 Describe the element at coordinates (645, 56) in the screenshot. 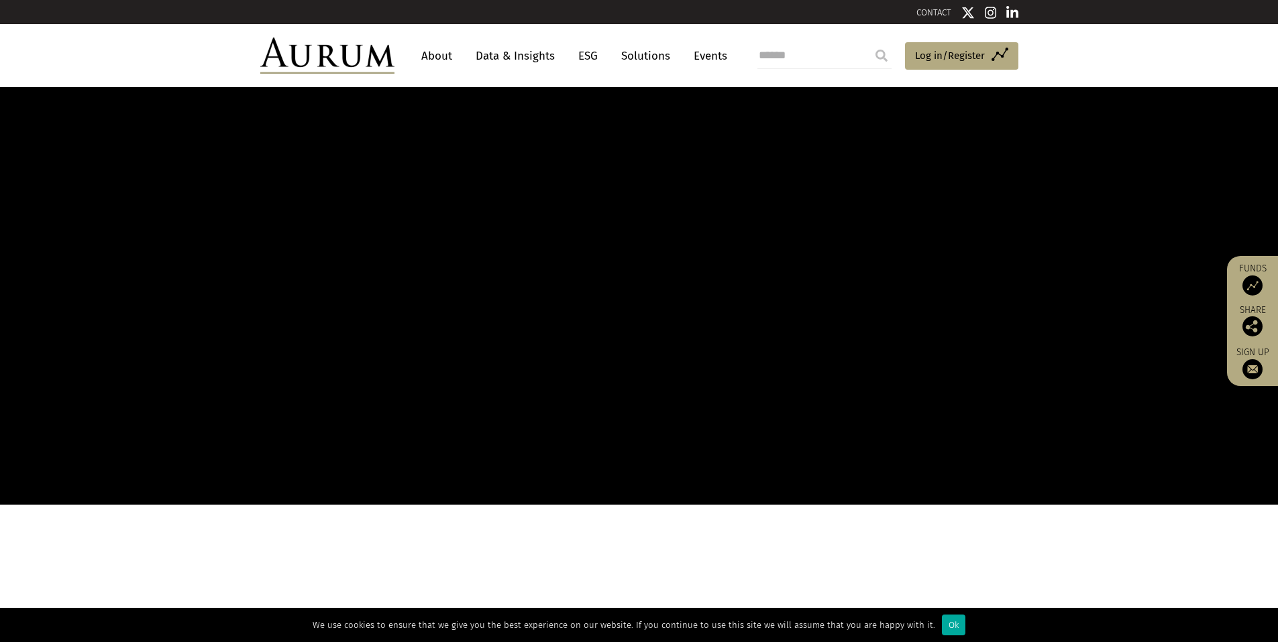

I see `a: Solutions` at that location.